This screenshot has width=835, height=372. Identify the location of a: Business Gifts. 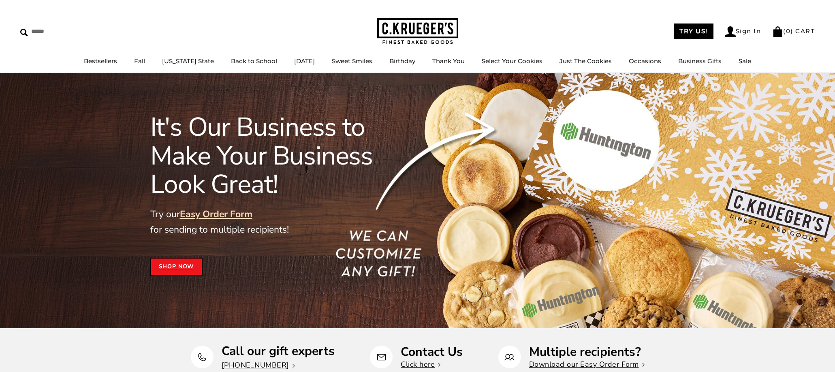
(699, 61).